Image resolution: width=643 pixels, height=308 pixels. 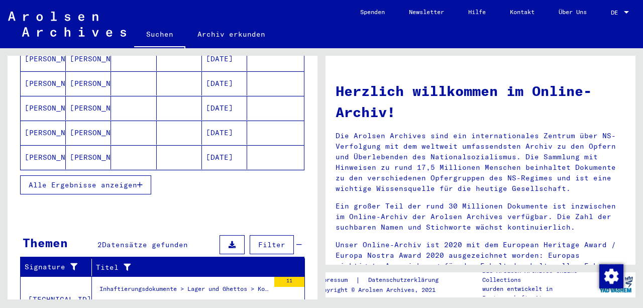 What do you see at coordinates (272, 245) in the screenshot?
I see `span: Filter` at bounding box center [272, 245].